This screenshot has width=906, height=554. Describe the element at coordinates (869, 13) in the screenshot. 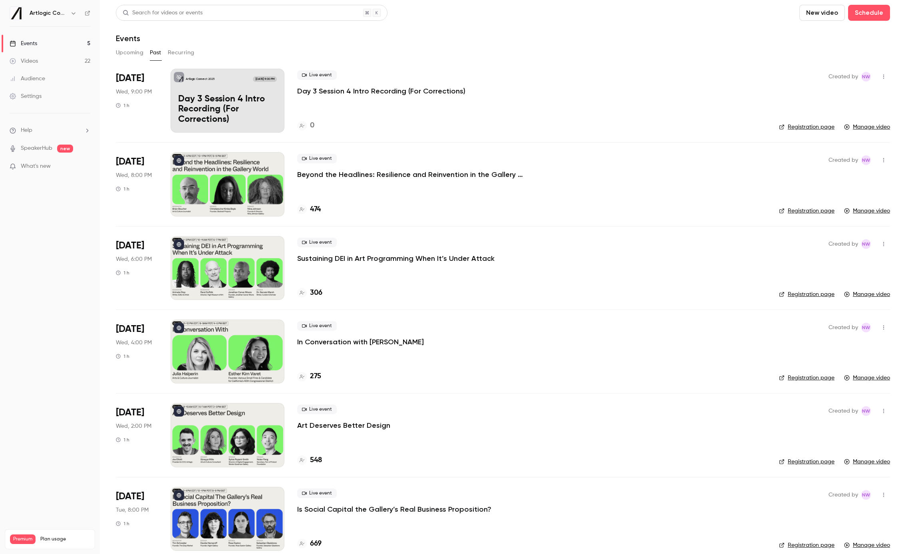

I see `button: Schedule` at that location.